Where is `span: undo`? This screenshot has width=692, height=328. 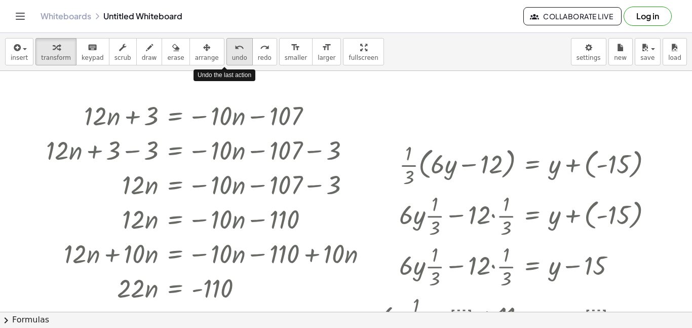
span: undo is located at coordinates (240, 58).